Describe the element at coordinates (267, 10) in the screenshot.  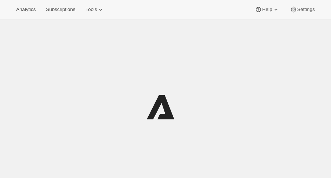
I see `button: Help` at that location.